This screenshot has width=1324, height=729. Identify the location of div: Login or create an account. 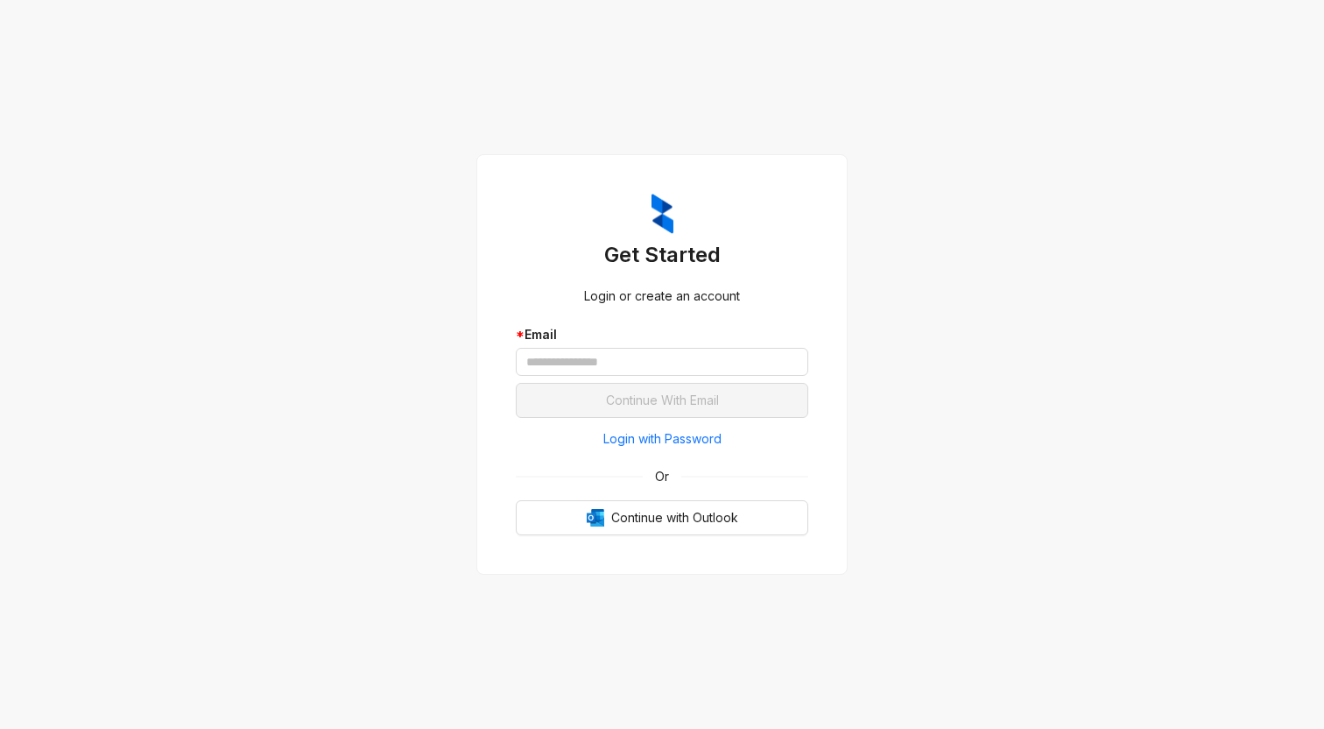
(662, 296).